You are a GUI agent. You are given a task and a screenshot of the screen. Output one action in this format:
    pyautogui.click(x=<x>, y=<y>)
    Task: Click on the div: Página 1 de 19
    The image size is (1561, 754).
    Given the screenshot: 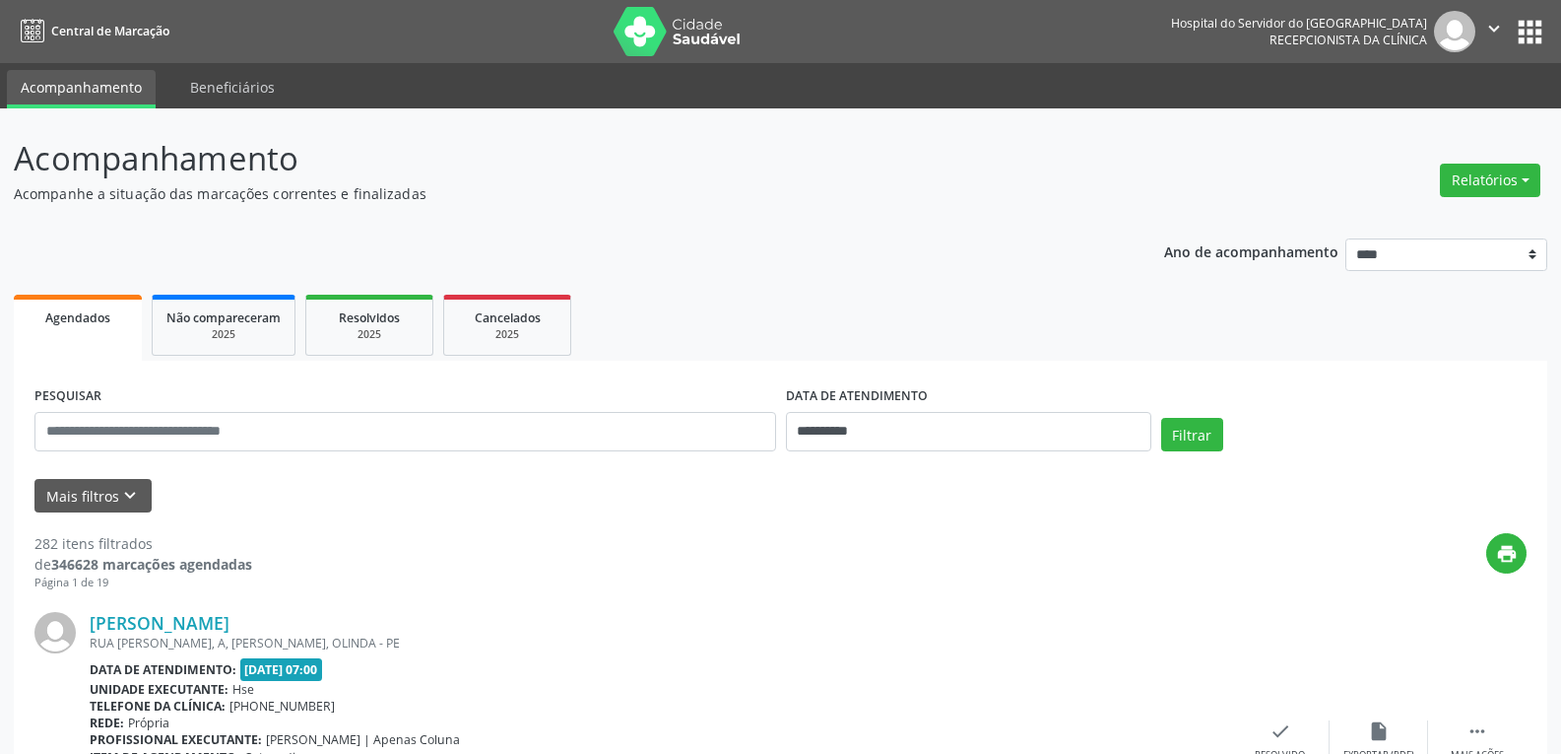 What is the action you would take?
    pyautogui.click(x=143, y=582)
    